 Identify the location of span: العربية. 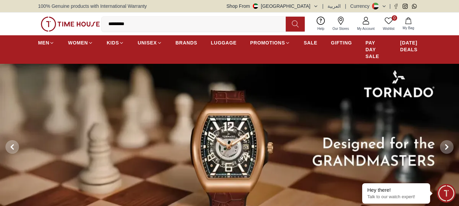
(334, 6).